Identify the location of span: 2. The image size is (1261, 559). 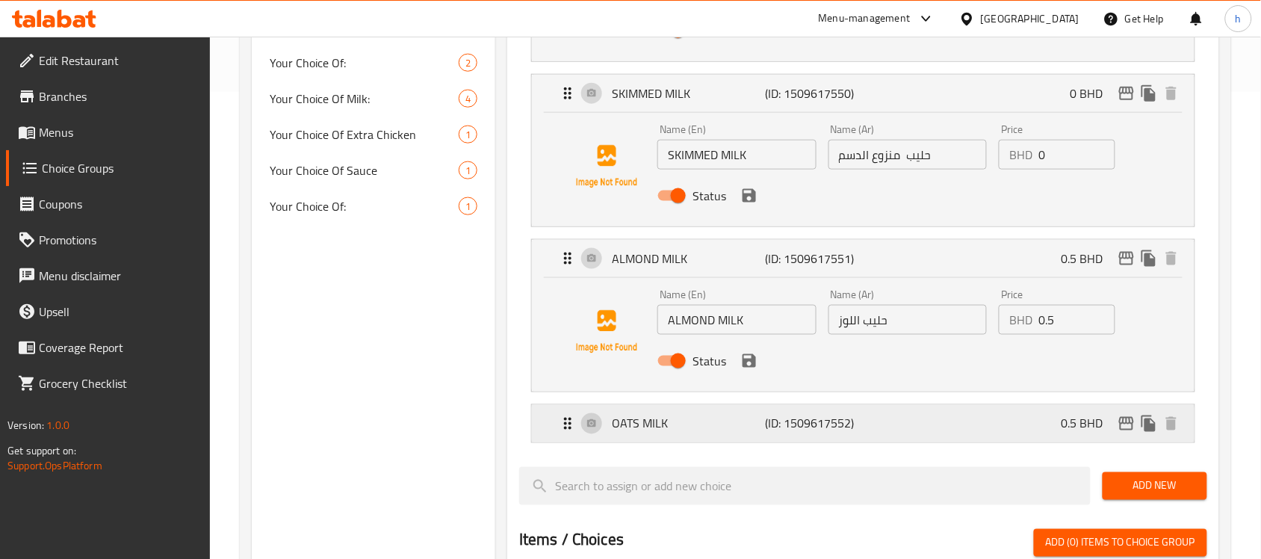
(468, 63).